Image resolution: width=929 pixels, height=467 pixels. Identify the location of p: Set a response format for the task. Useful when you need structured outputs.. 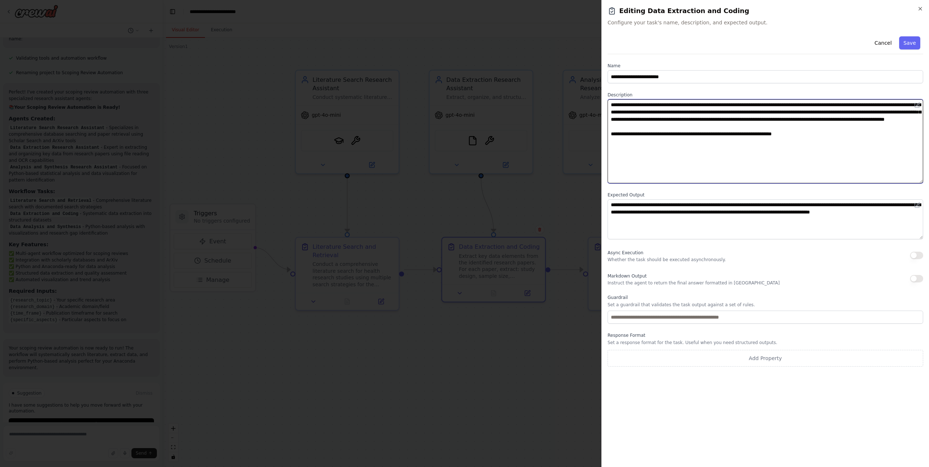
(765, 343).